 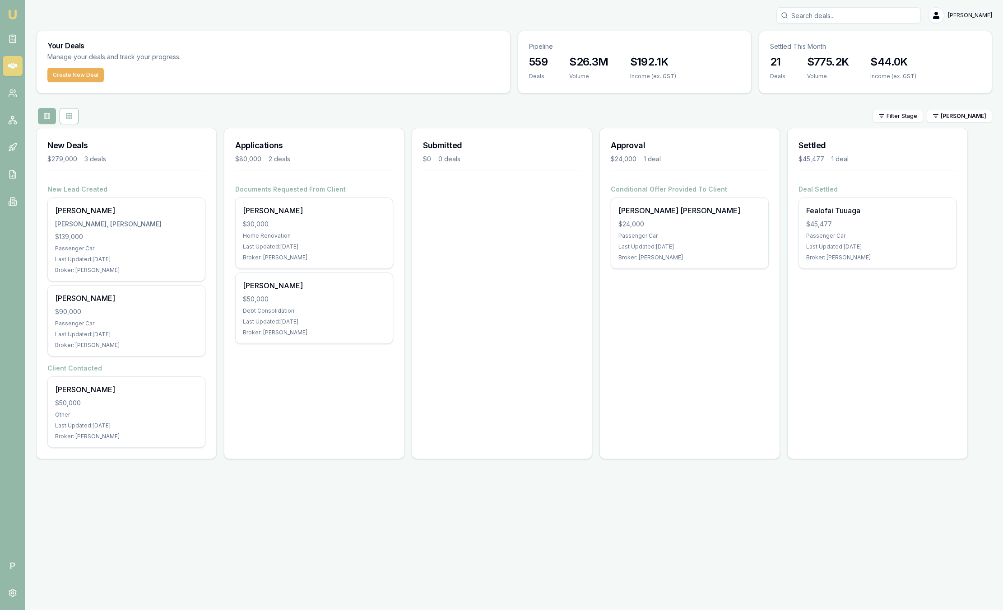 What do you see at coordinates (849, 15) in the screenshot?
I see `input: Search deals` at bounding box center [849, 15].